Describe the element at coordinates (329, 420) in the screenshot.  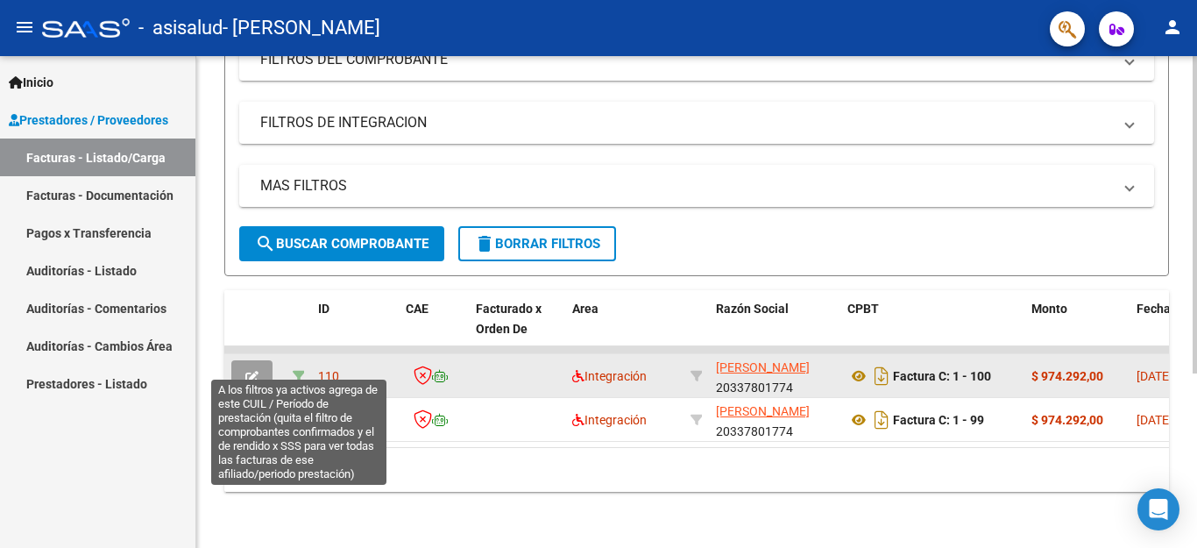
I see `span: 109` at that location.